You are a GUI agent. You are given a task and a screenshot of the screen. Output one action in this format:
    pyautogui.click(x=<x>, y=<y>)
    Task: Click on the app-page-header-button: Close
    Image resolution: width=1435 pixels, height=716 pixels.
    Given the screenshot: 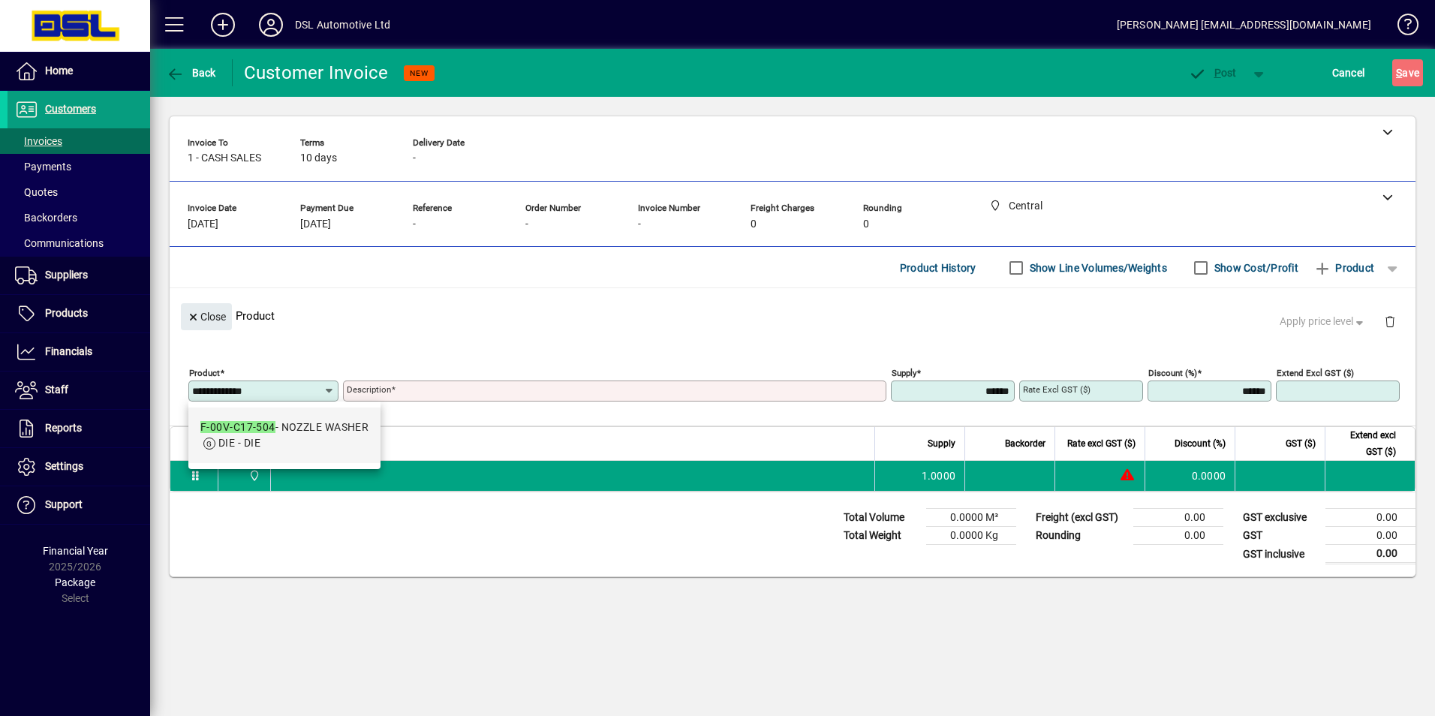 What is the action you would take?
    pyautogui.click(x=206, y=316)
    